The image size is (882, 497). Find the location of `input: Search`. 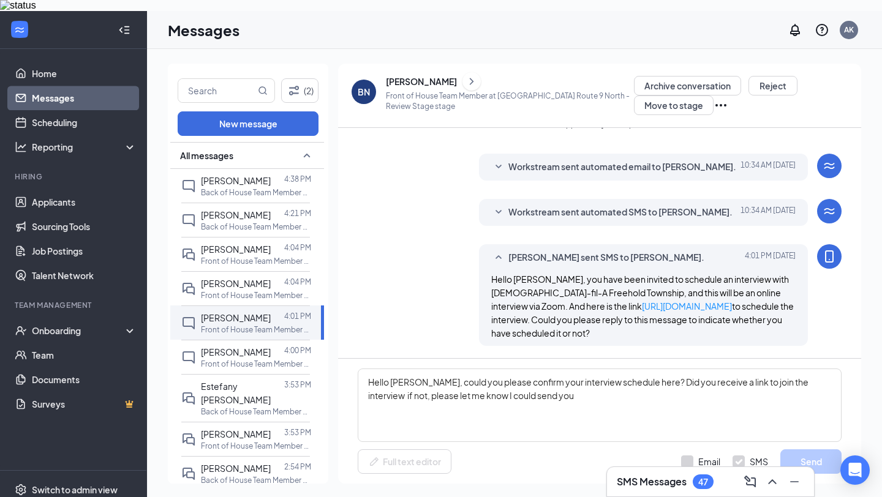

input: Search is located at coordinates (217, 91).